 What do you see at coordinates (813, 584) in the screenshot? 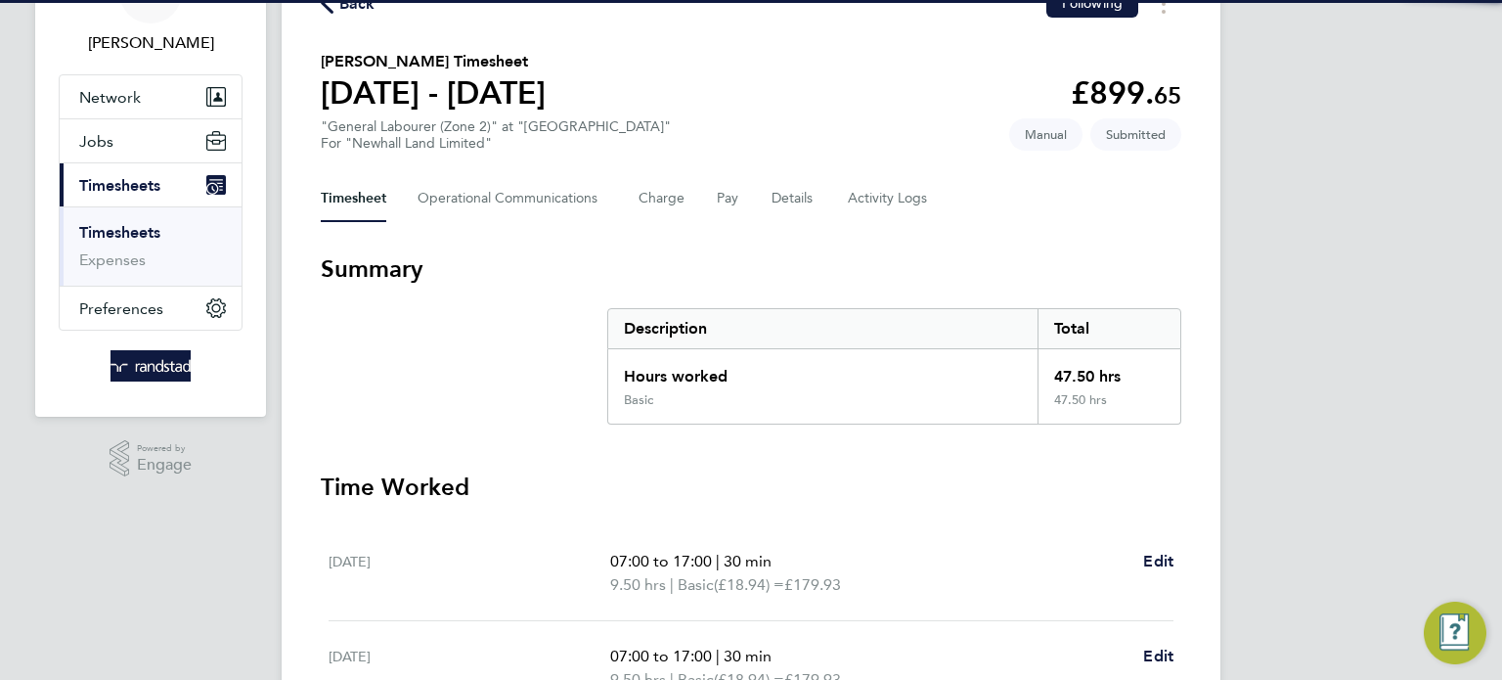
I see `span: £179.93` at bounding box center [813, 584].